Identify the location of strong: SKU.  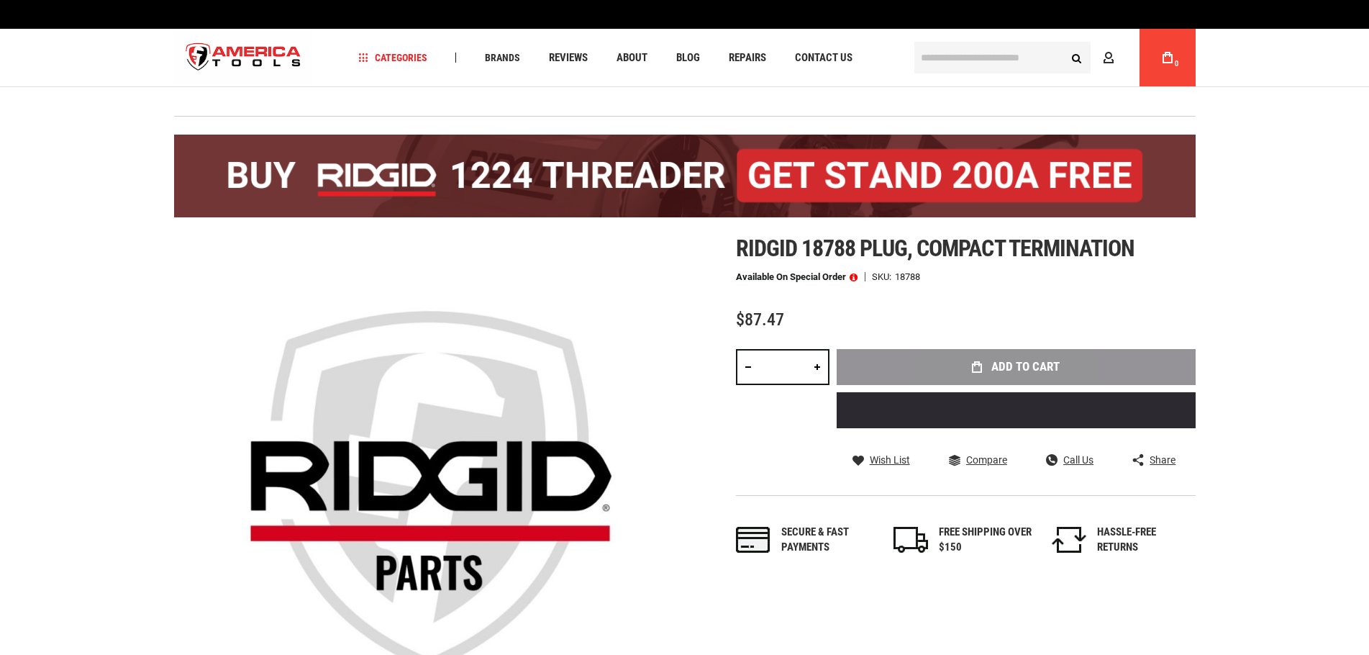
(884, 276).